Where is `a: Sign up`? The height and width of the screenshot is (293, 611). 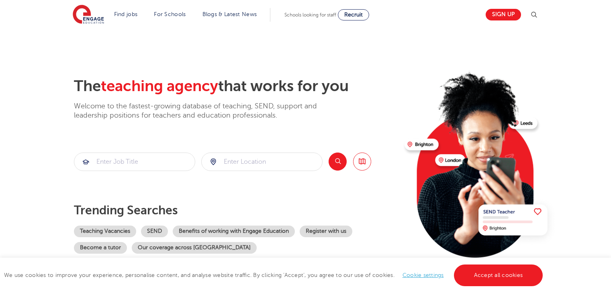
a: Sign up is located at coordinates (503, 14).